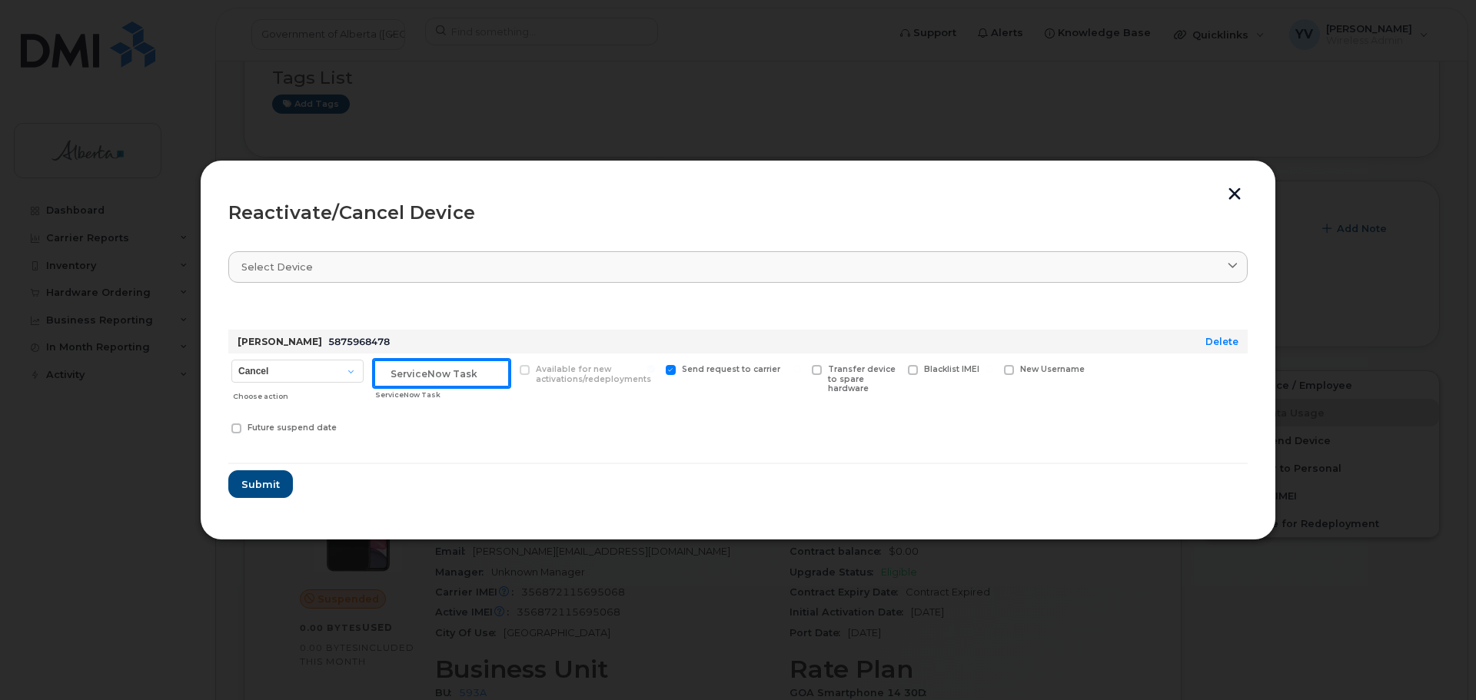 The height and width of the screenshot is (700, 1476). I want to click on span: Select device, so click(277, 267).